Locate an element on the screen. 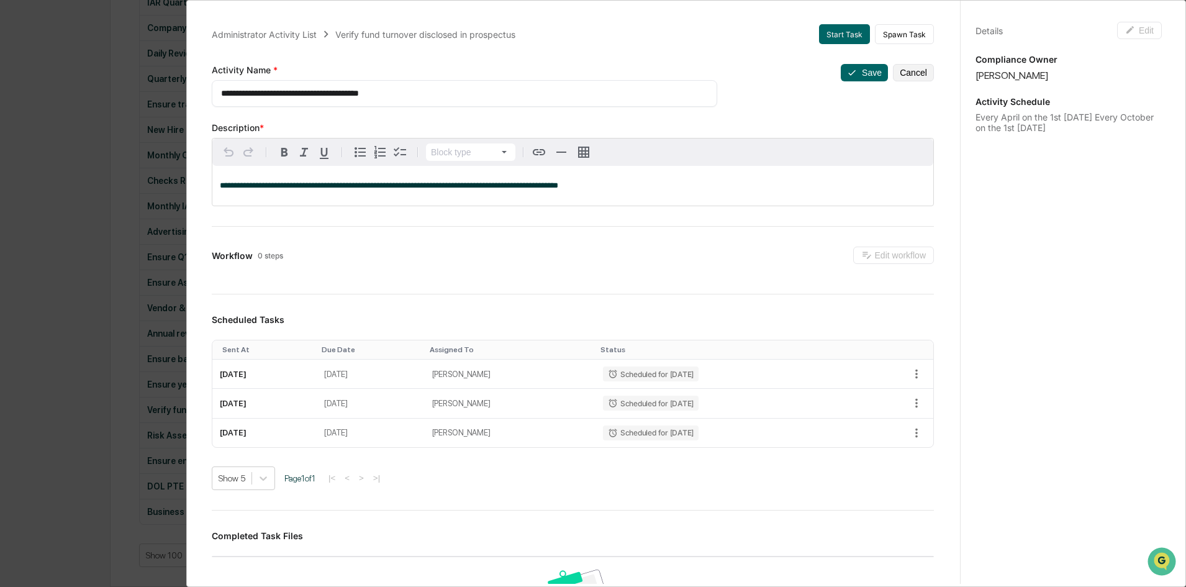 This screenshot has height=587, width=1186. span: Attestations is located at coordinates (128, 260).